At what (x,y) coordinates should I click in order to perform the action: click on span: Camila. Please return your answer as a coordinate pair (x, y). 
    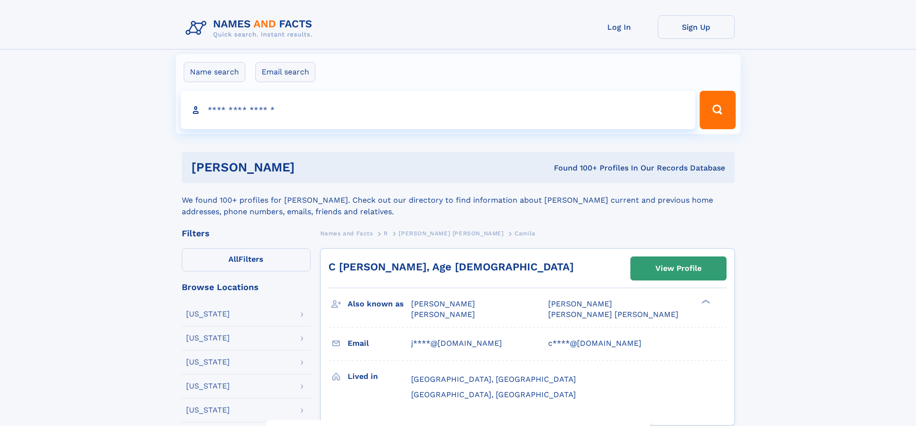
    Looking at the image, I should click on (525, 234).